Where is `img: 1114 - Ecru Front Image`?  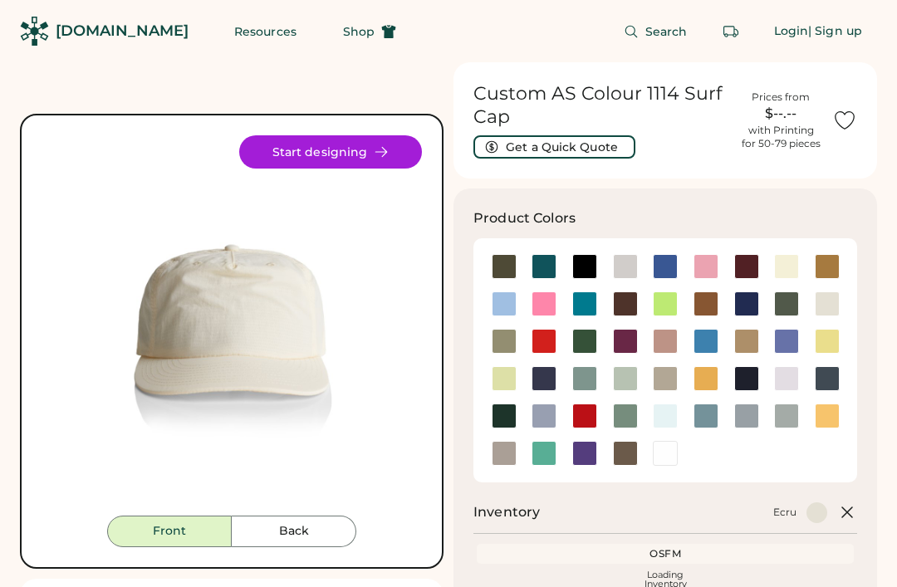 img: 1114 - Ecru Front Image is located at coordinates (232, 326).